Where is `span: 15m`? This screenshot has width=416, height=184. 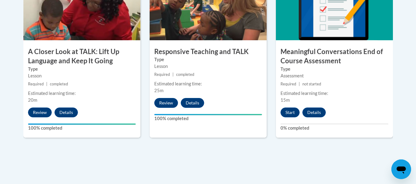 span: 15m is located at coordinates (285, 100).